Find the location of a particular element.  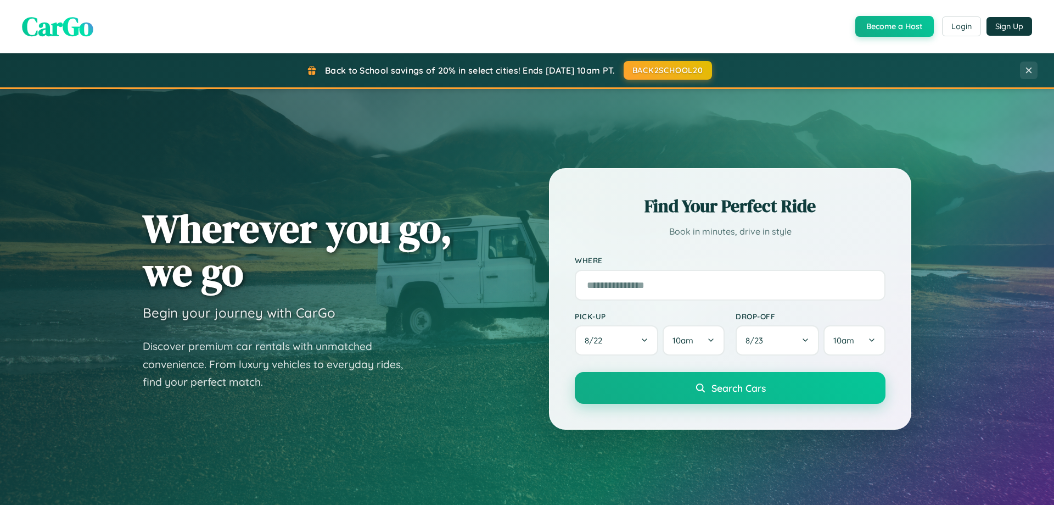

h2: Find Your Perfect Ride is located at coordinates (730, 206).